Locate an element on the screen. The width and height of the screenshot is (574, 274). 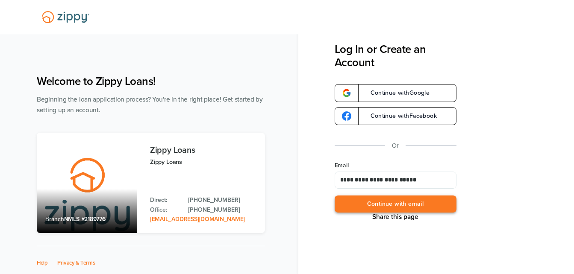
a: google-logoContinue withFacebook is located at coordinates (395, 116).